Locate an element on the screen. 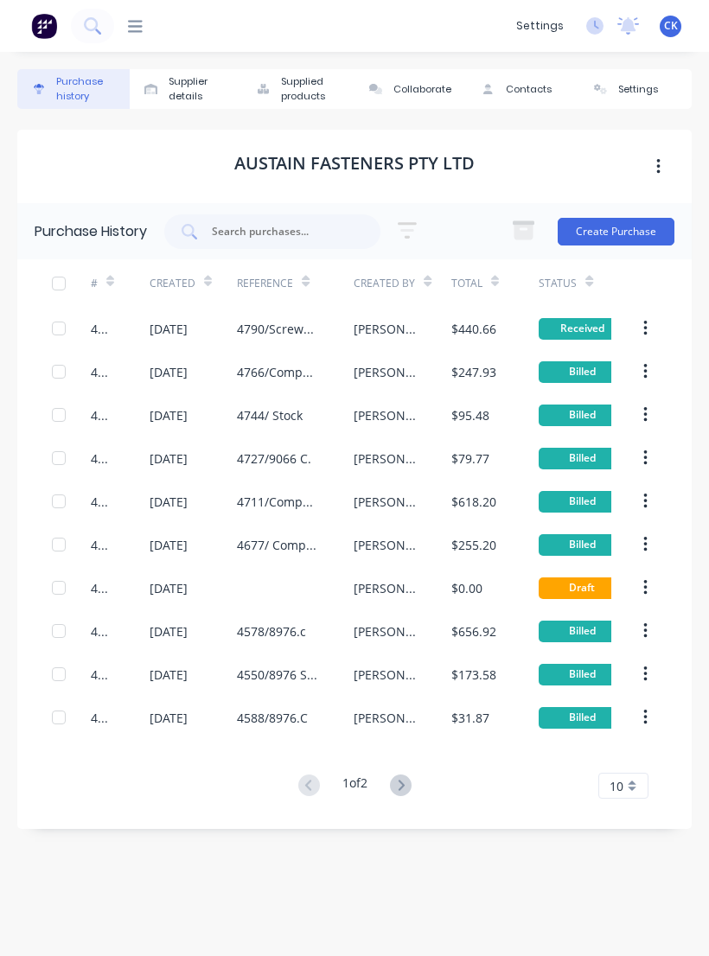 This screenshot has height=956, width=709. button: Purchase history is located at coordinates (73, 89).